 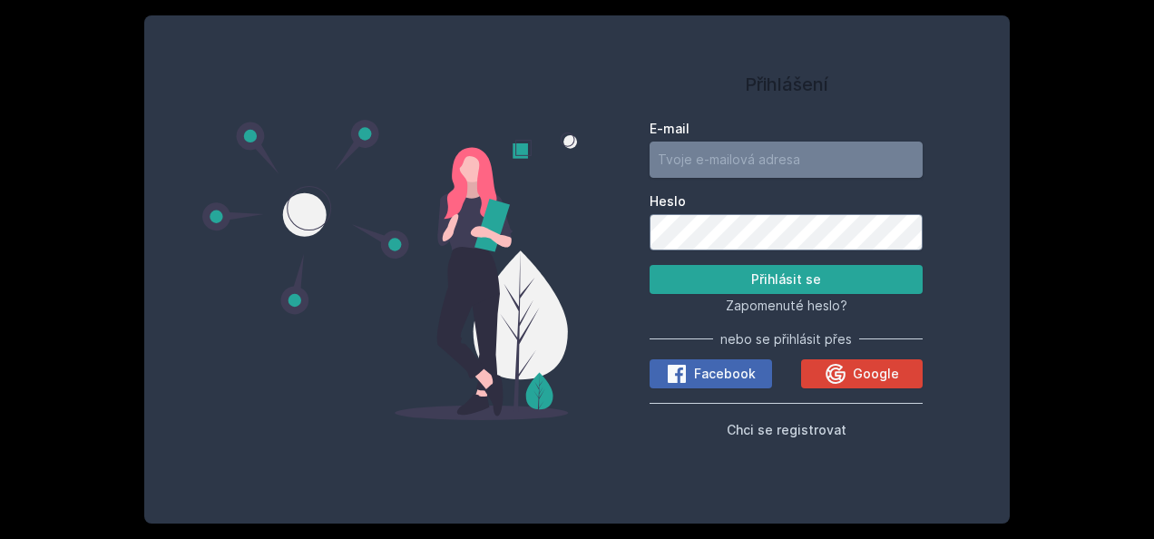 What do you see at coordinates (725, 374) in the screenshot?
I see `span: Facebook` at bounding box center [725, 374].